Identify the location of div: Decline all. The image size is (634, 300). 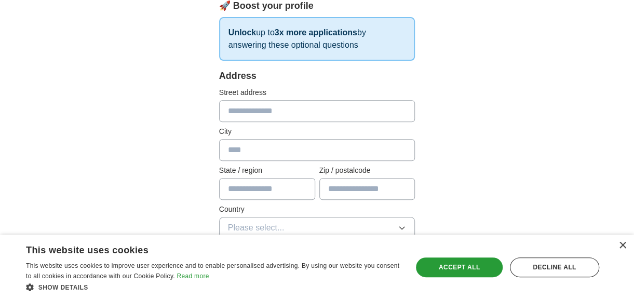
(555, 268).